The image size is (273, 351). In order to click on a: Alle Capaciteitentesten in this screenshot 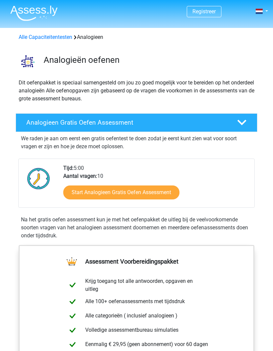, I will do `click(45, 37)`.